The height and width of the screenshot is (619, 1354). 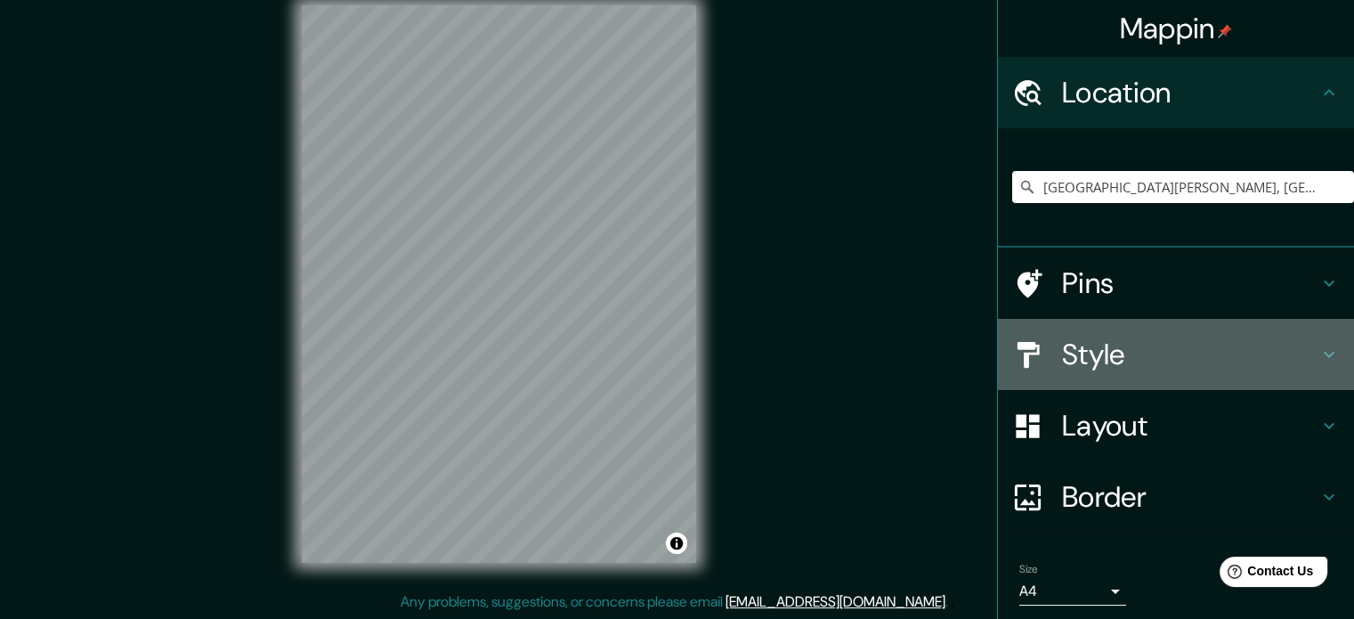 I want to click on img: pin-icon.png, so click(x=1225, y=31).